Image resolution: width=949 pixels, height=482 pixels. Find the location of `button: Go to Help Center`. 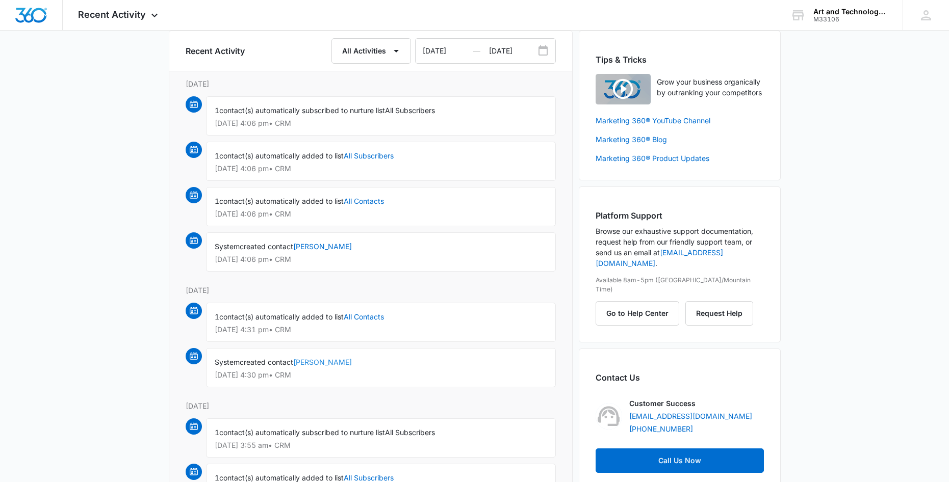

button: Go to Help Center is located at coordinates (637, 314).